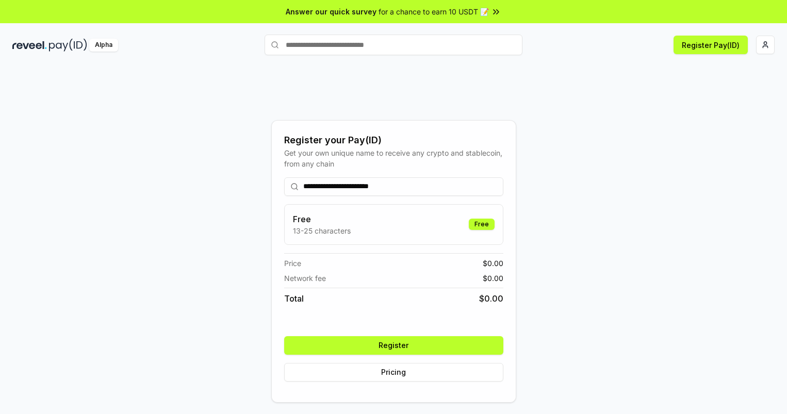  Describe the element at coordinates (394, 158) in the screenshot. I see `div: Get your own unique name to receive any crypto and stablecoin, from any chain` at that location.